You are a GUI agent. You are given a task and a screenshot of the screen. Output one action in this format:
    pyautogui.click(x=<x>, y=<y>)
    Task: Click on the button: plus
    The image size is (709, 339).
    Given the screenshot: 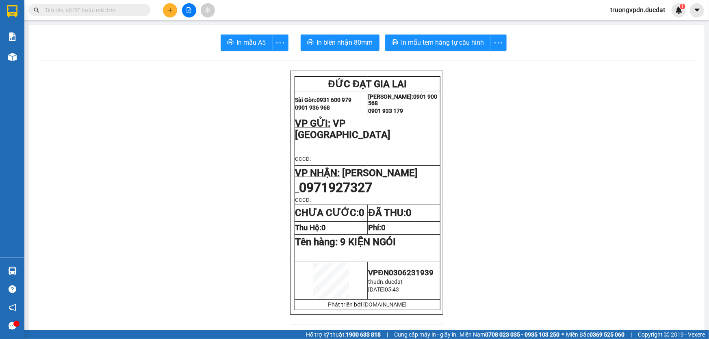 What is the action you would take?
    pyautogui.click(x=170, y=10)
    